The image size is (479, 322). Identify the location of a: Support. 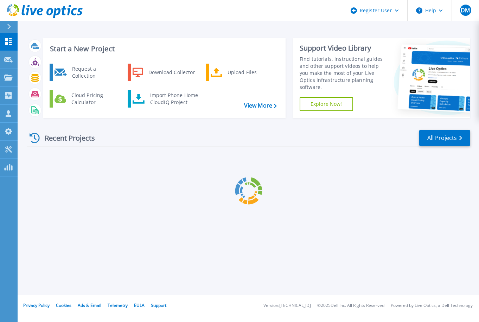
(159, 305).